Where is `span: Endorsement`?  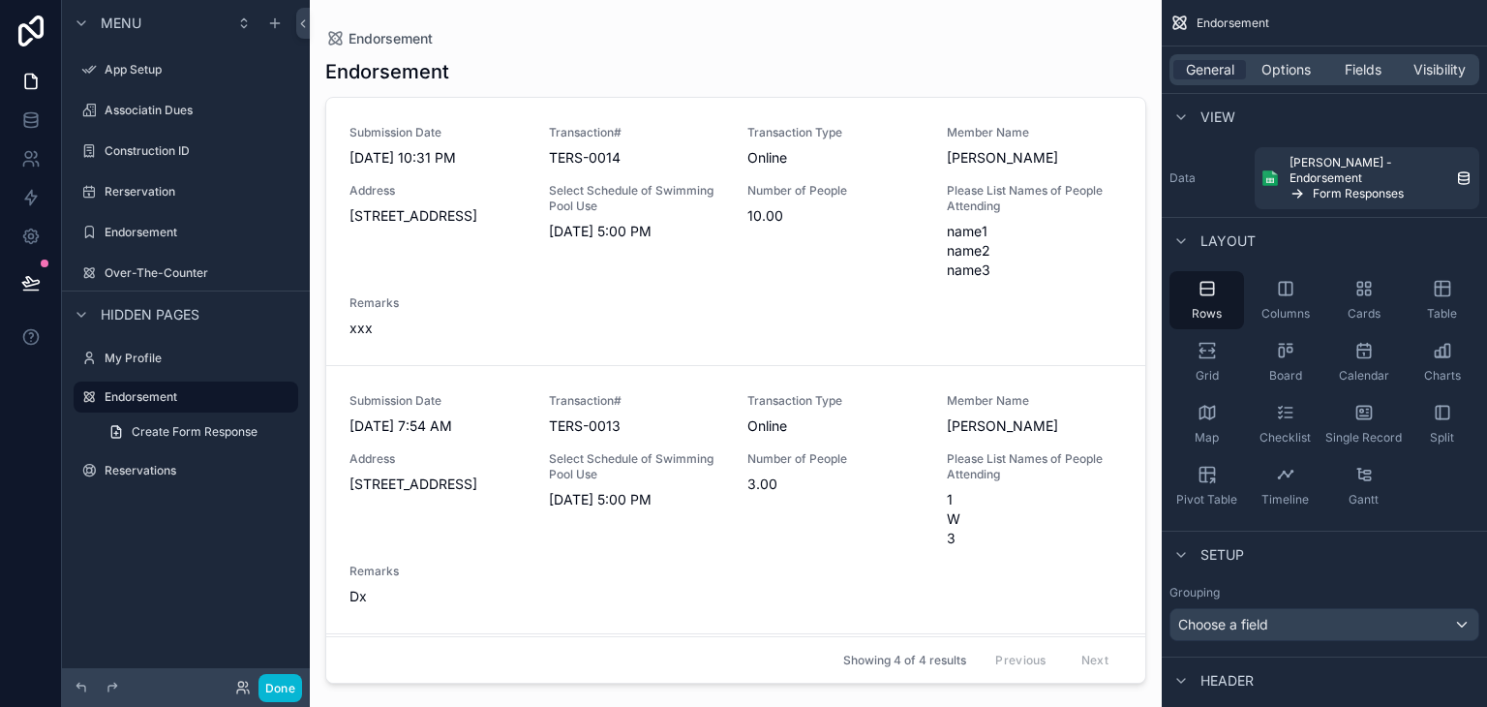
span: Endorsement is located at coordinates (1233, 23).